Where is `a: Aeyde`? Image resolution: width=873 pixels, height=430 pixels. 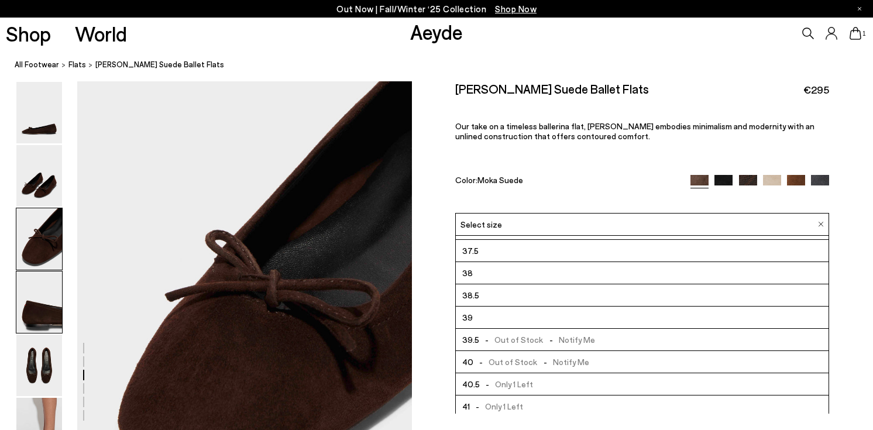
a: Aeyde is located at coordinates (437, 32).